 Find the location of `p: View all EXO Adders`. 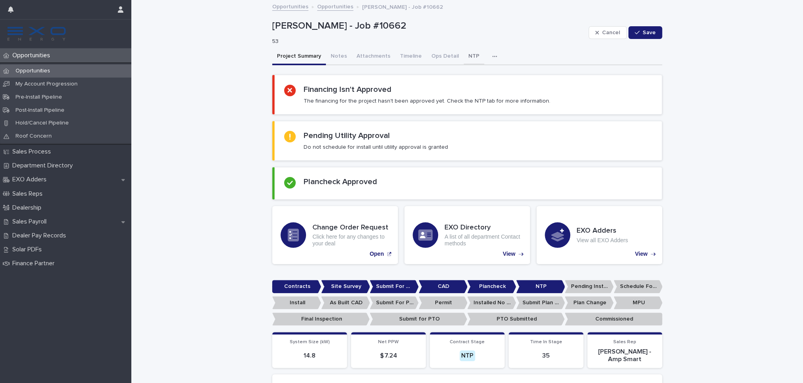

p: View all EXO Adders is located at coordinates (602, 240).